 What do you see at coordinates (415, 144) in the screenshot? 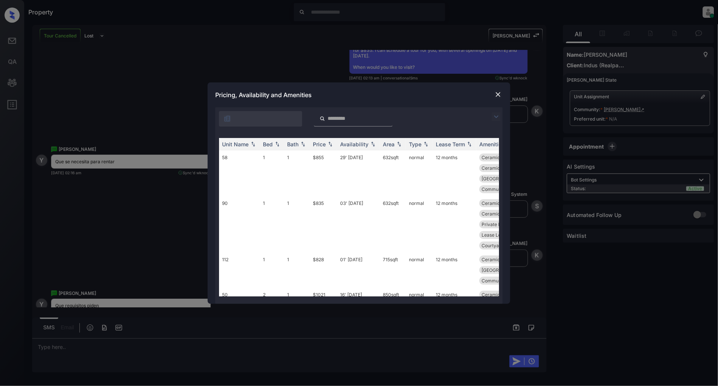
I see `div: Type` at bounding box center [415, 144].